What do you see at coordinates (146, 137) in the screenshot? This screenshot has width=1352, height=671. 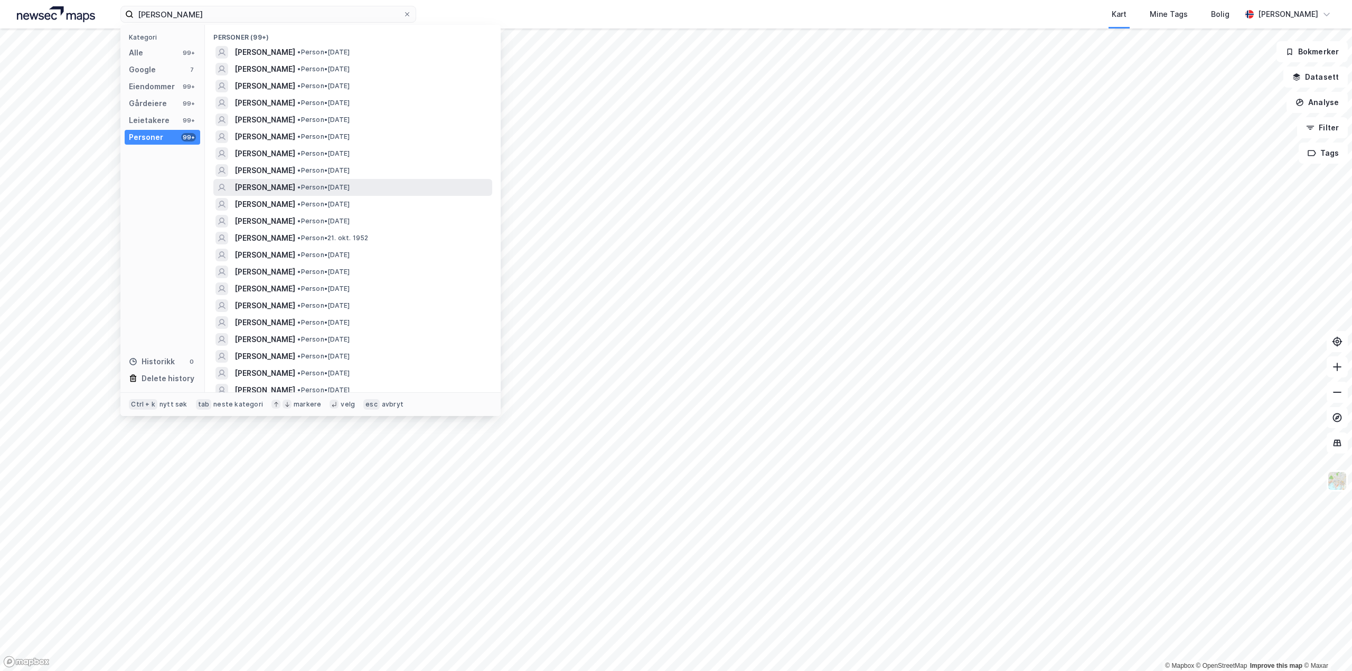 I see `div: Personer` at bounding box center [146, 137].